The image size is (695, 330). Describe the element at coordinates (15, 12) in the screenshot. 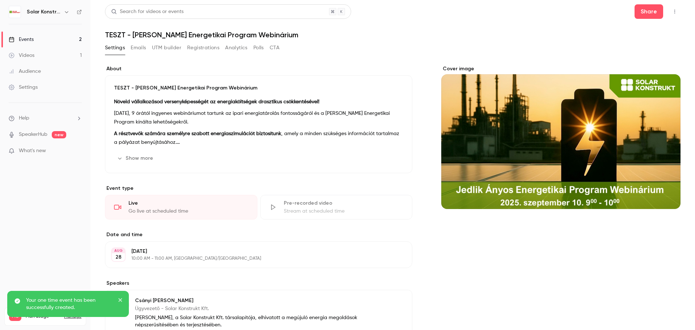

I see `img: Solar Konstrukt Kft.` at that location.